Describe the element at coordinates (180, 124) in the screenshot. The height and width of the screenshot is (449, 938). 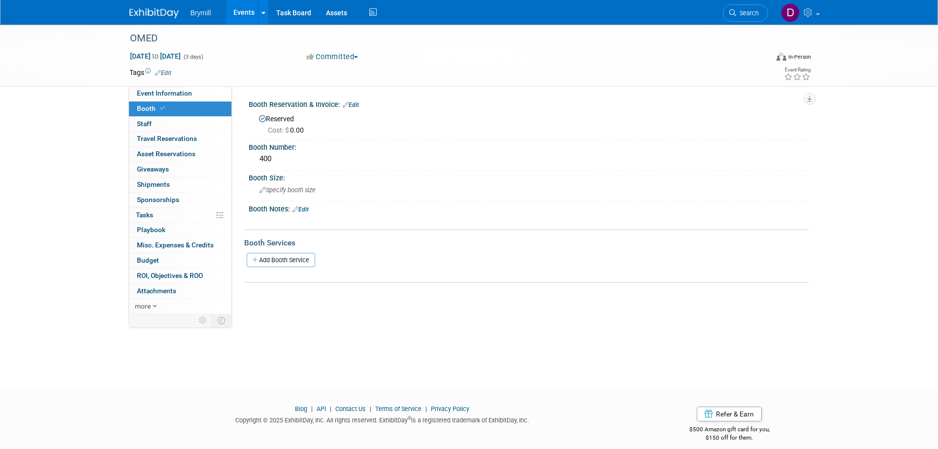
I see `a: Staff` at that location.